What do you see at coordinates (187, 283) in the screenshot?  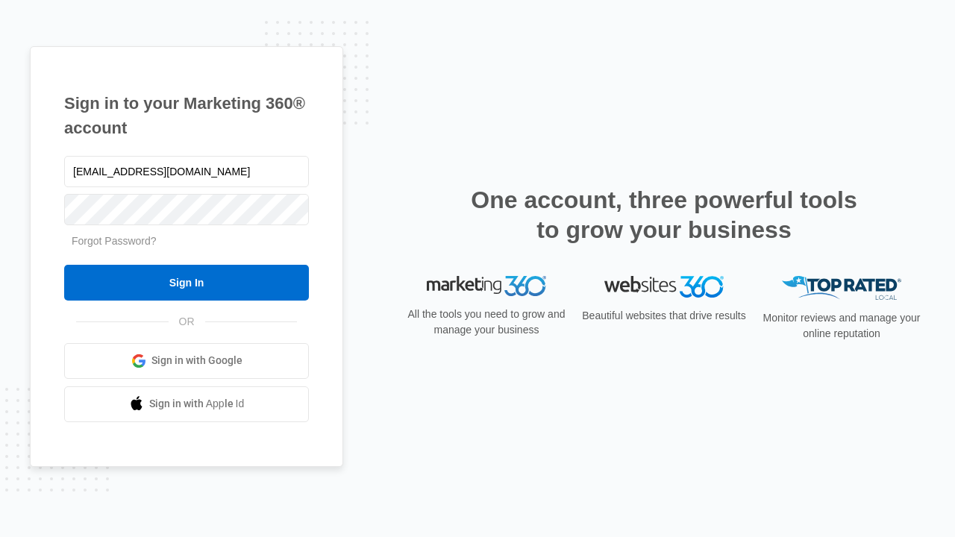 I see `input: Sign In` at bounding box center [187, 283].